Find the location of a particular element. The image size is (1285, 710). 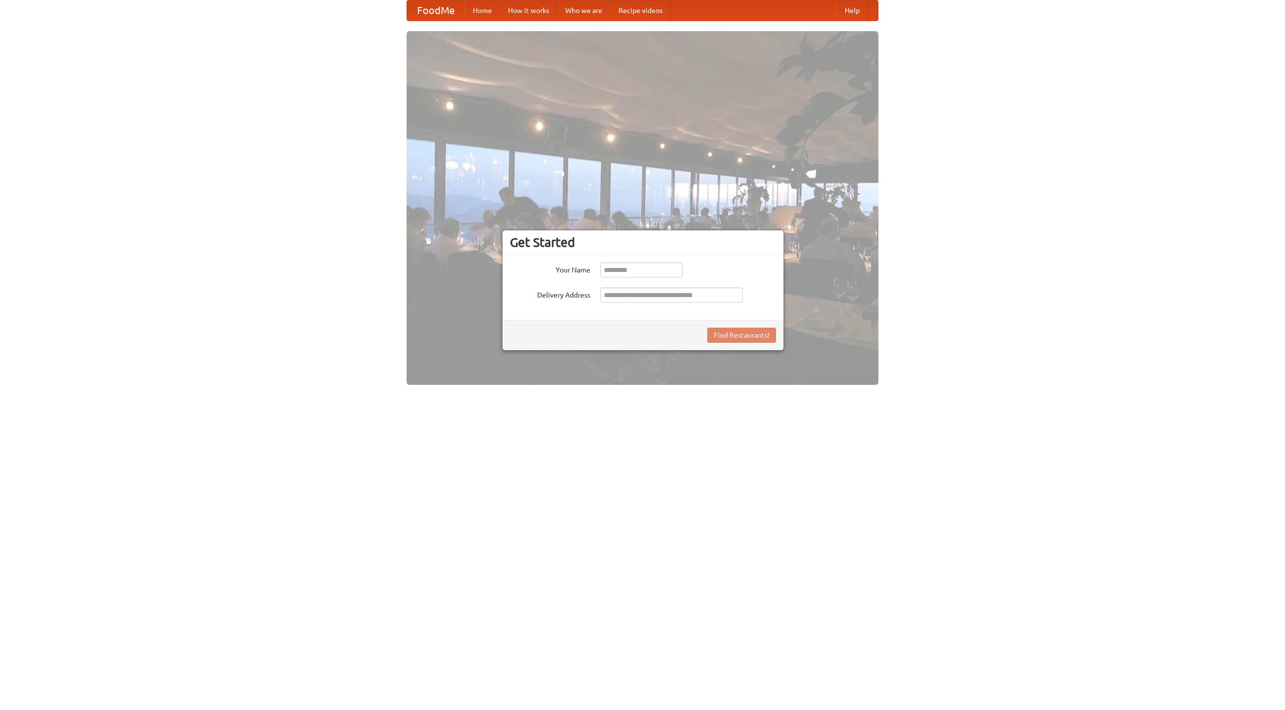

h3: Get Started is located at coordinates (643, 242).